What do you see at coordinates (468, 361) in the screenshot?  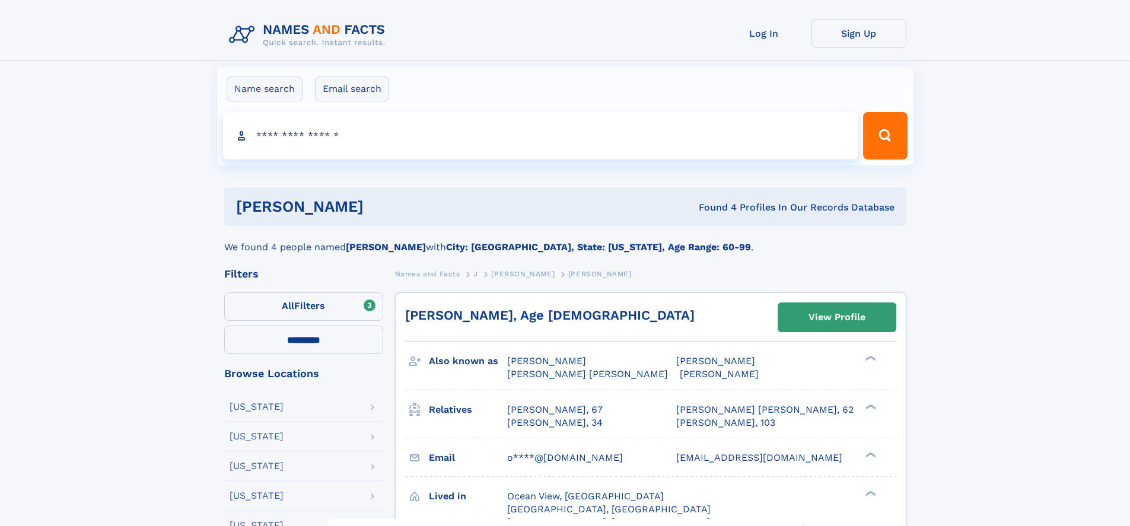 I see `h3: Also known as` at bounding box center [468, 361].